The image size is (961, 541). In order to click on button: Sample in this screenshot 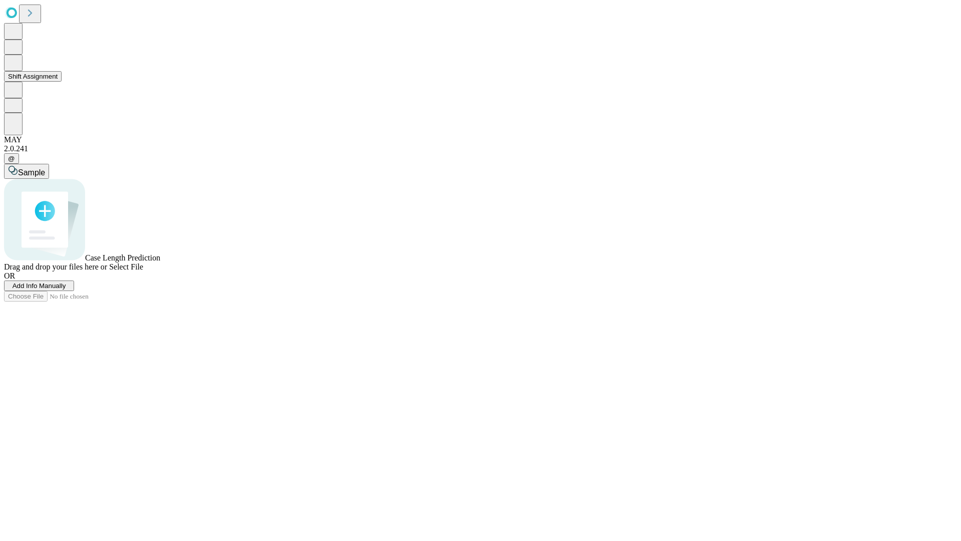, I will do `click(27, 171)`.